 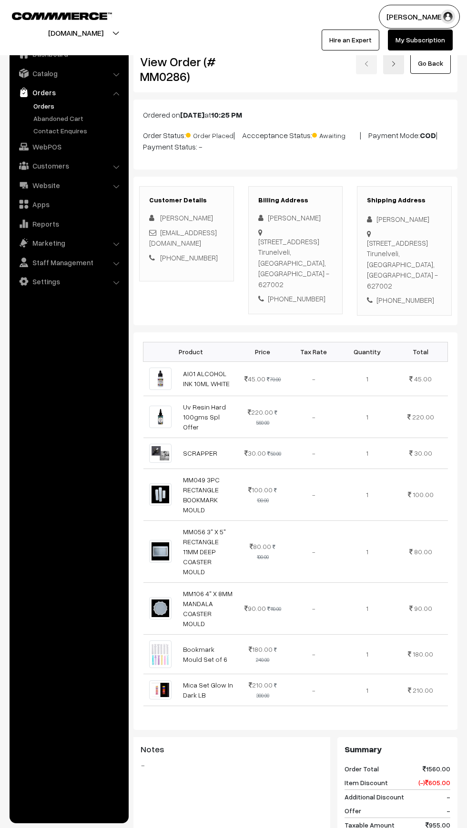 I want to click on span: Offer, so click(x=352, y=810).